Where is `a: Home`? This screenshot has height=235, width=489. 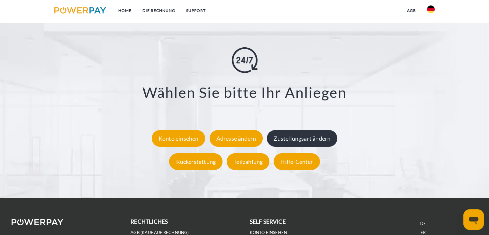 a: Home is located at coordinates (125, 11).